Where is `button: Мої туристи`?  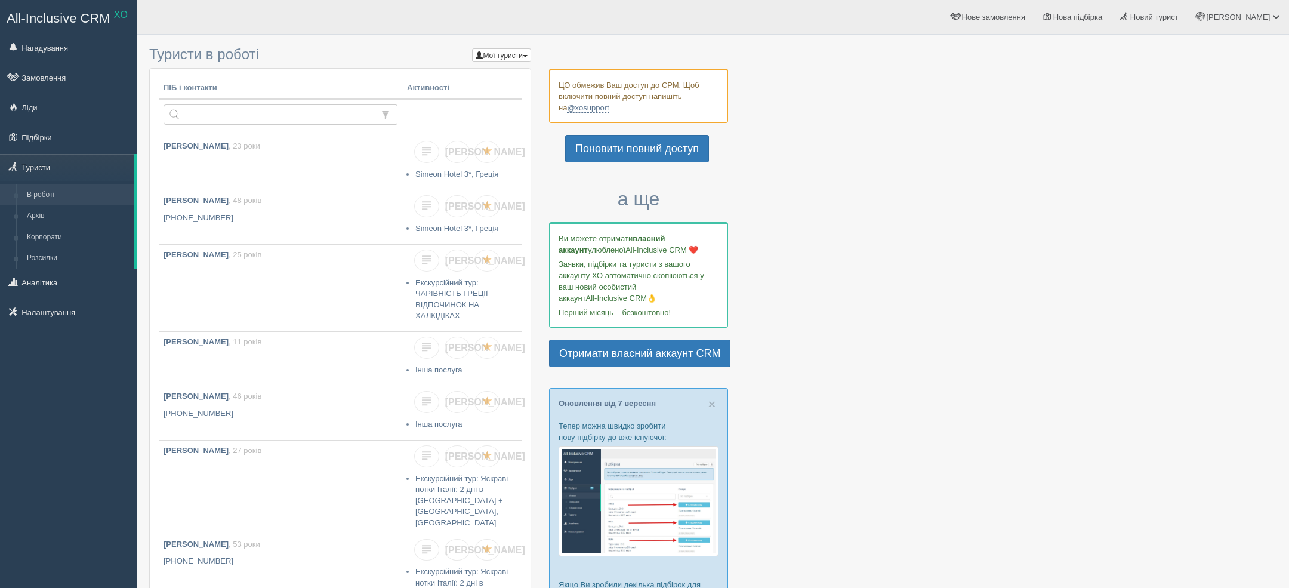
button: Мої туристи is located at coordinates (501, 55).